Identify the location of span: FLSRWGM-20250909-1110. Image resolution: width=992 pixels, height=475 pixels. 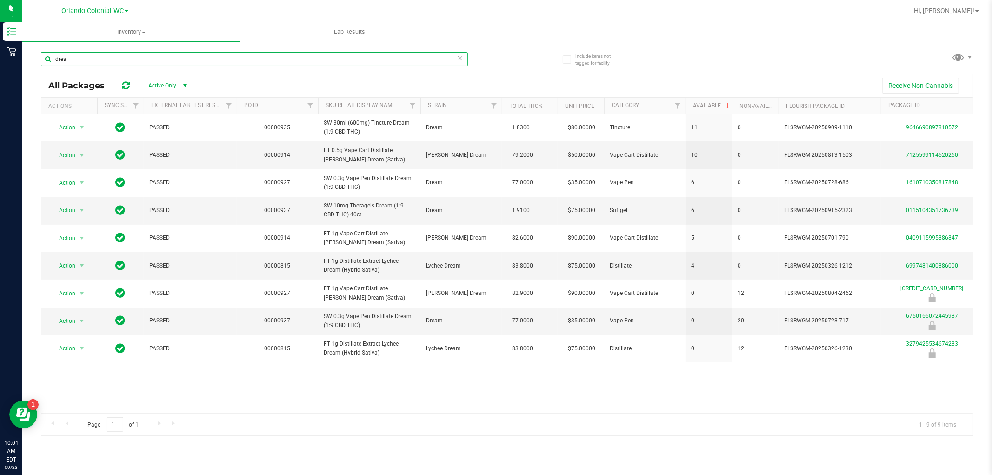
(830, 127).